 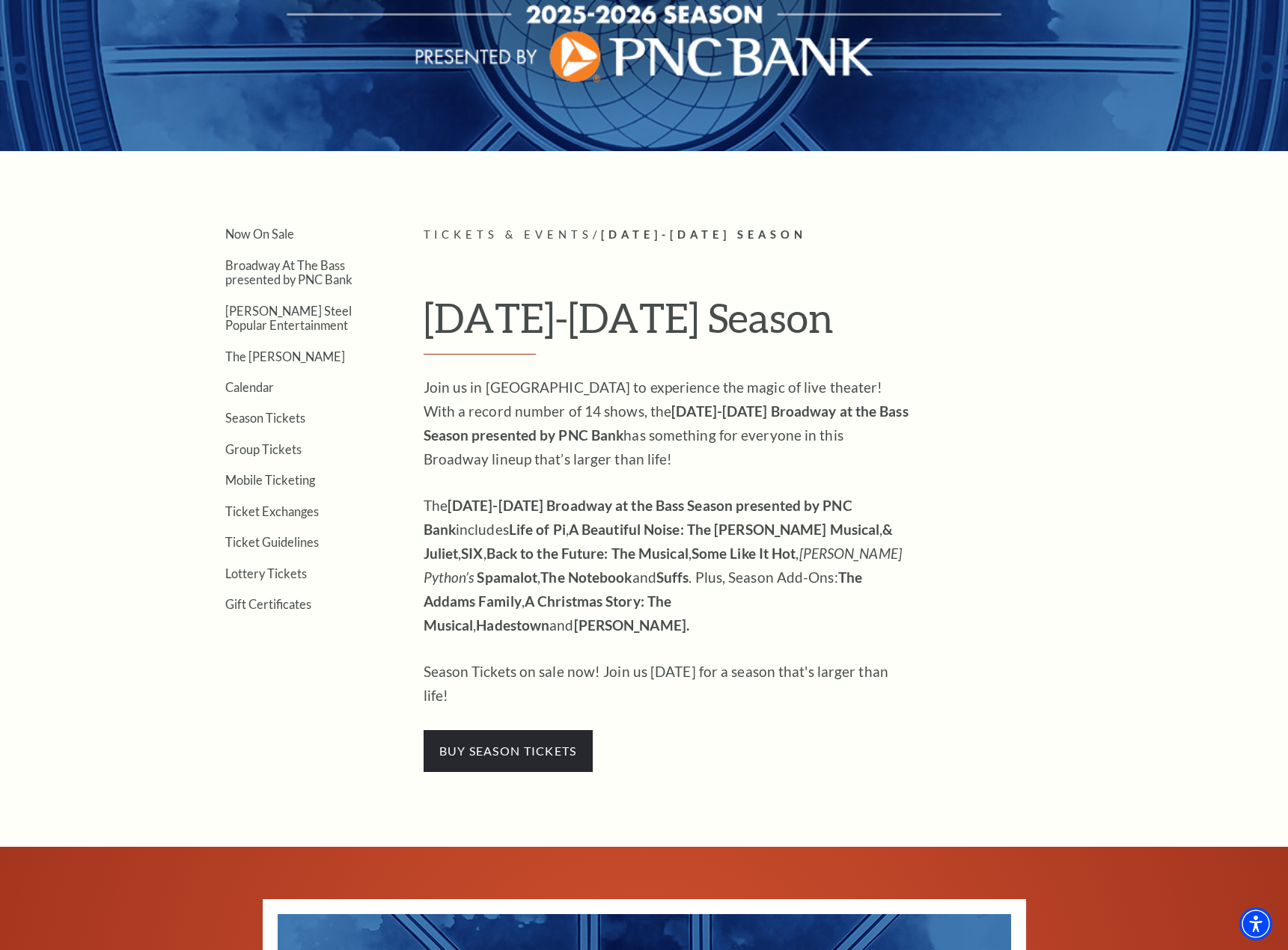 What do you see at coordinates (507, 577) in the screenshot?
I see `strong: Spamalot` at bounding box center [507, 577].